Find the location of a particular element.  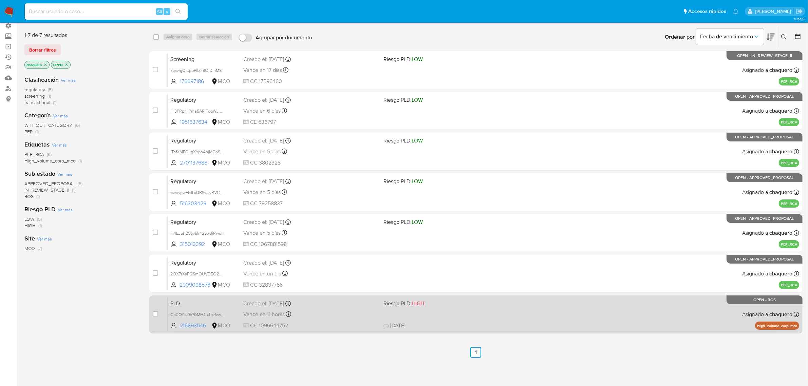

span: Alt is located at coordinates (159, 11).